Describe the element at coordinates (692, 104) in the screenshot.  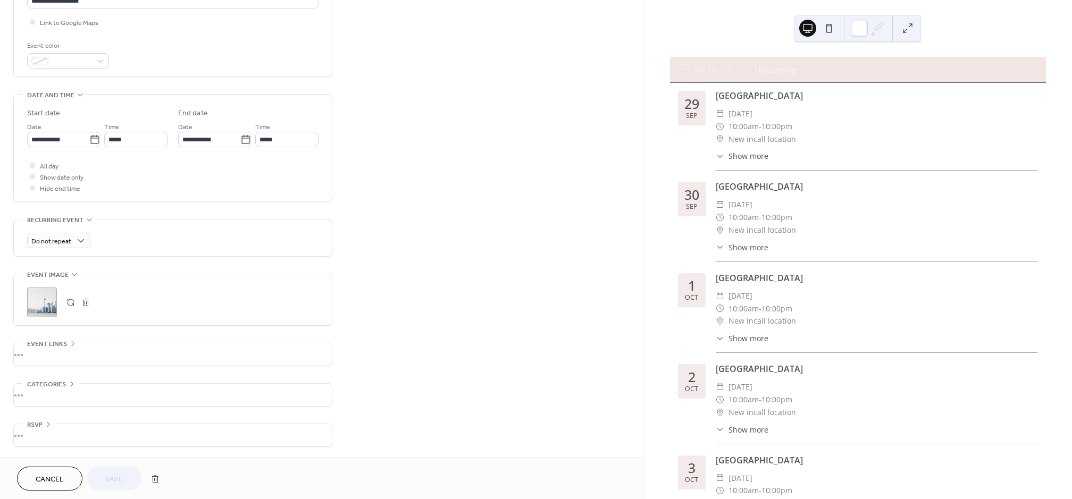
I see `div: 29` at that location.